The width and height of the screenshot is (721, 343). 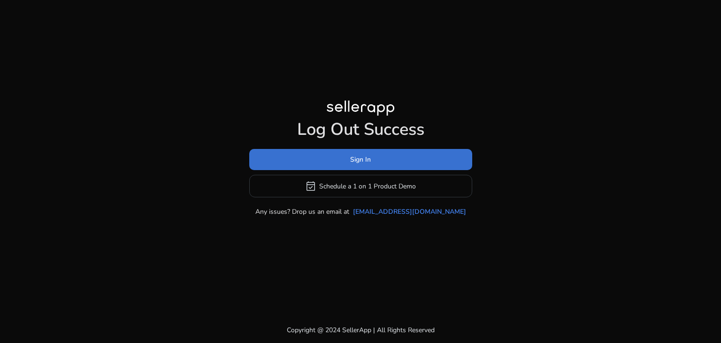 I want to click on button: Sign In, so click(x=361, y=159).